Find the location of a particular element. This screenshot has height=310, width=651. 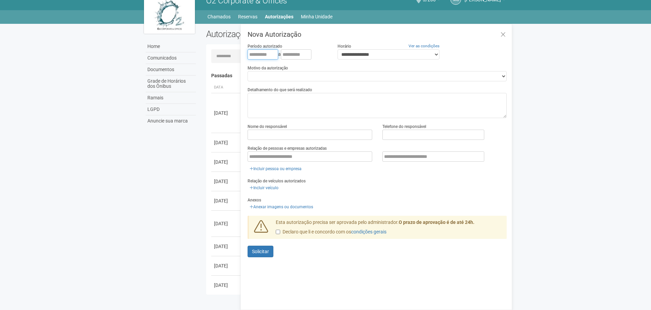

a: condições gerais is located at coordinates (369, 231).